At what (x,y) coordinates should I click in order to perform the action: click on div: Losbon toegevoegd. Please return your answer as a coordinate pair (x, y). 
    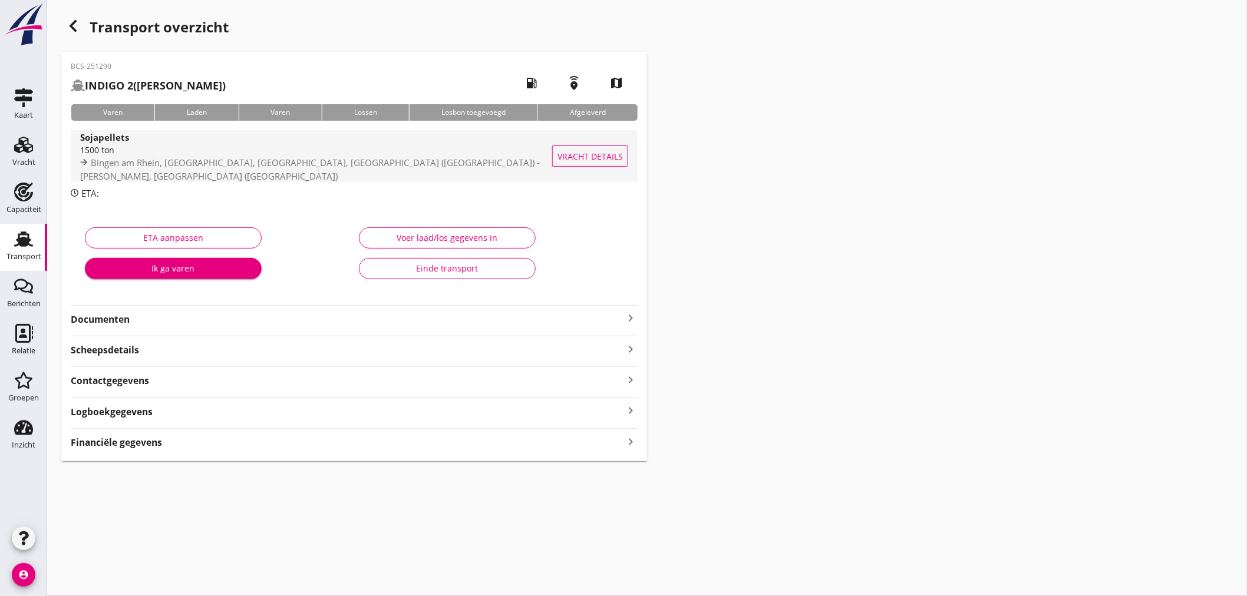
    Looking at the image, I should click on (473, 113).